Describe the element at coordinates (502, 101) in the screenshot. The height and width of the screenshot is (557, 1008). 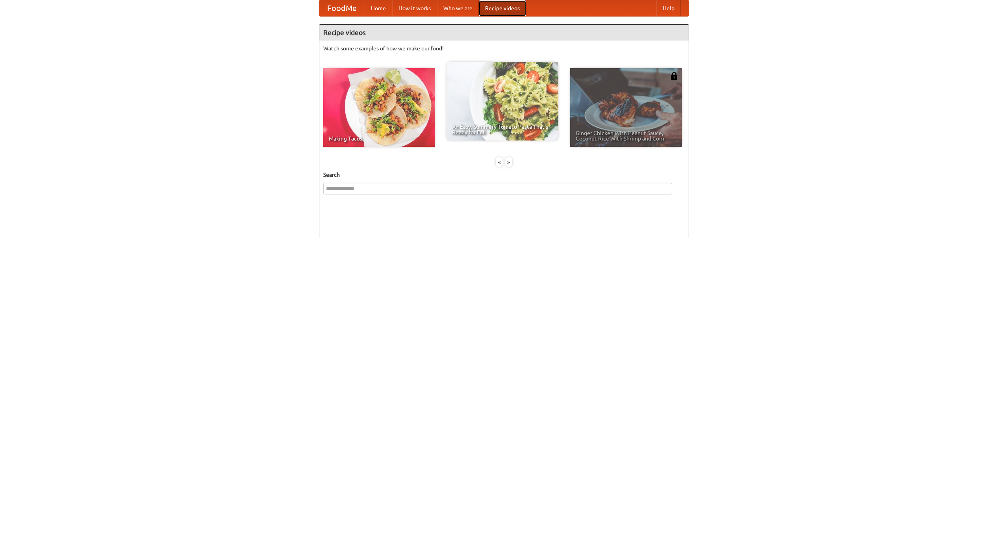
I see `a: An Easy, Summery Tomato Pasta That's Ready for Fall` at that location.